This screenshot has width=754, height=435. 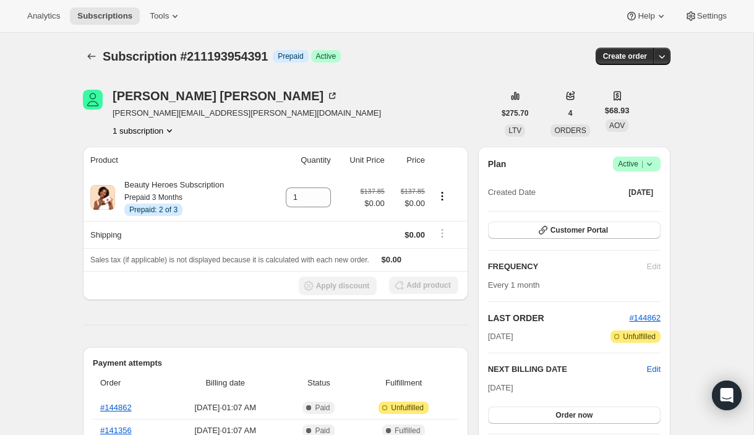 What do you see at coordinates (322, 408) in the screenshot?
I see `span: Paid` at bounding box center [322, 408].